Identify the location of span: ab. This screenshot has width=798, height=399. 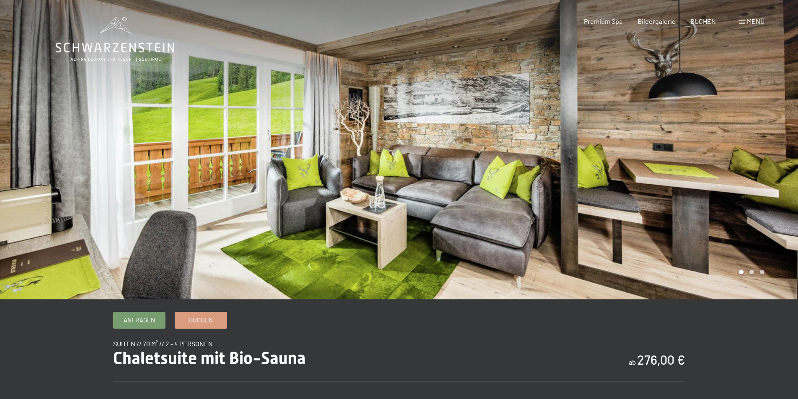
(632, 362).